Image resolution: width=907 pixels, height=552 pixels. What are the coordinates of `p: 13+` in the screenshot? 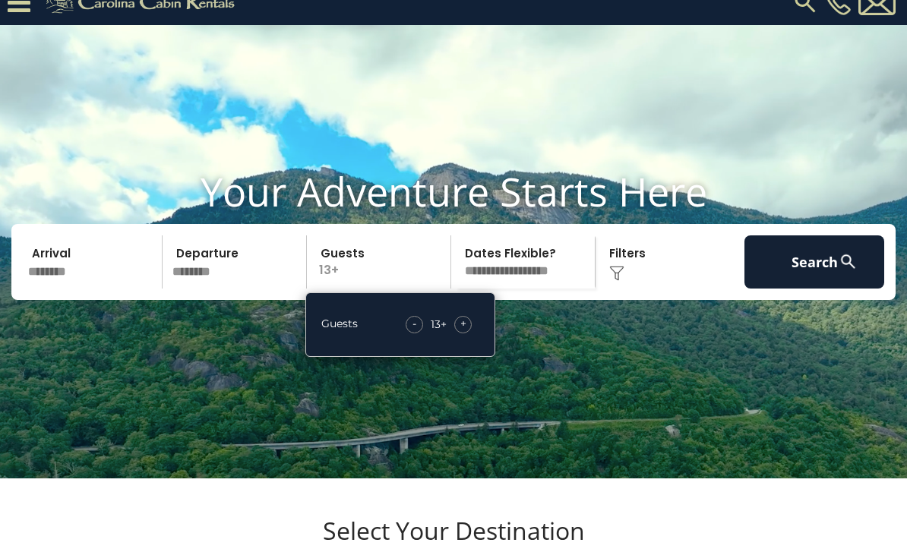 It's located at (380, 262).